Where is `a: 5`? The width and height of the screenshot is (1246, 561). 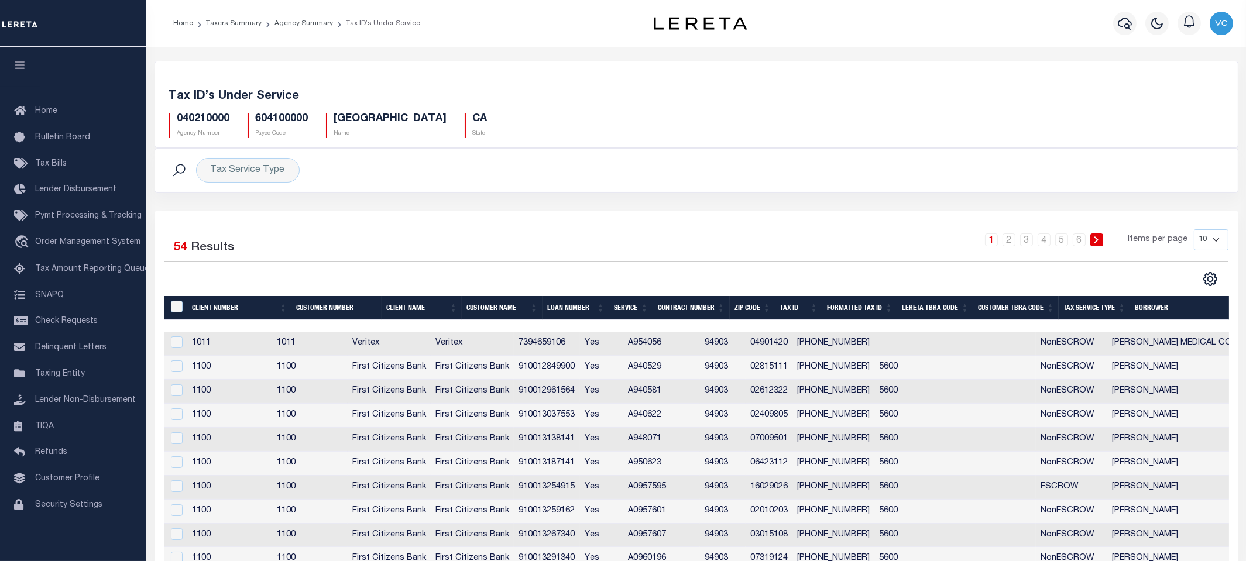 a: 5 is located at coordinates (1062, 240).